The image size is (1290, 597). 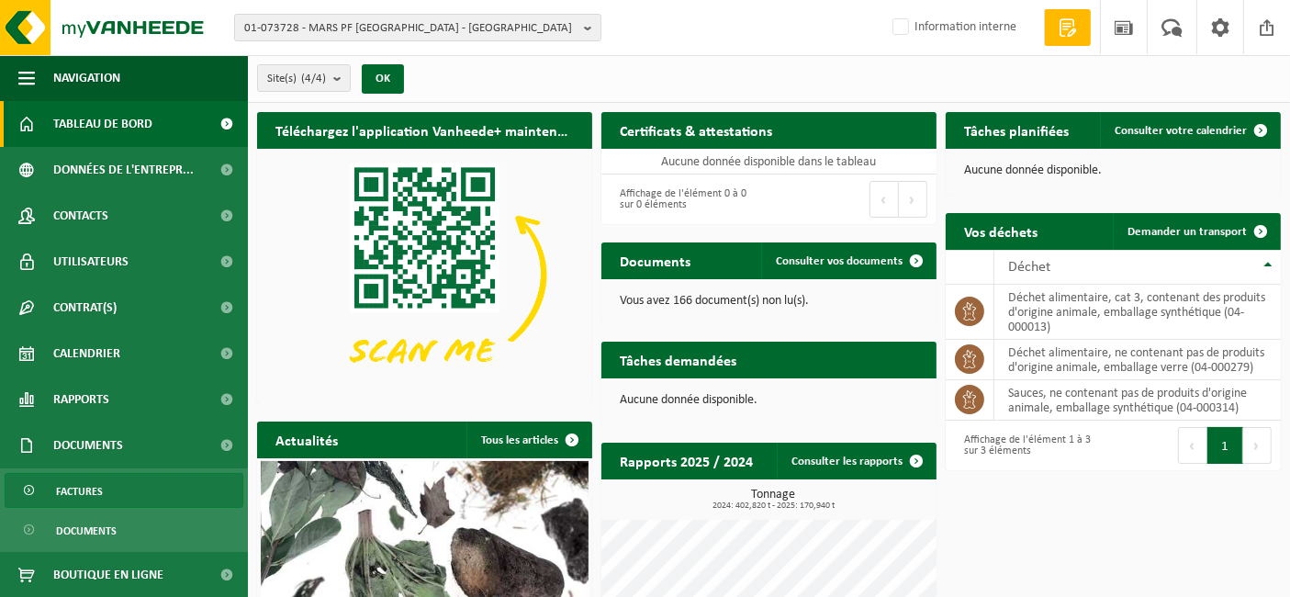 What do you see at coordinates (1187, 231) in the screenshot?
I see `span: Demander un transport` at bounding box center [1187, 231].